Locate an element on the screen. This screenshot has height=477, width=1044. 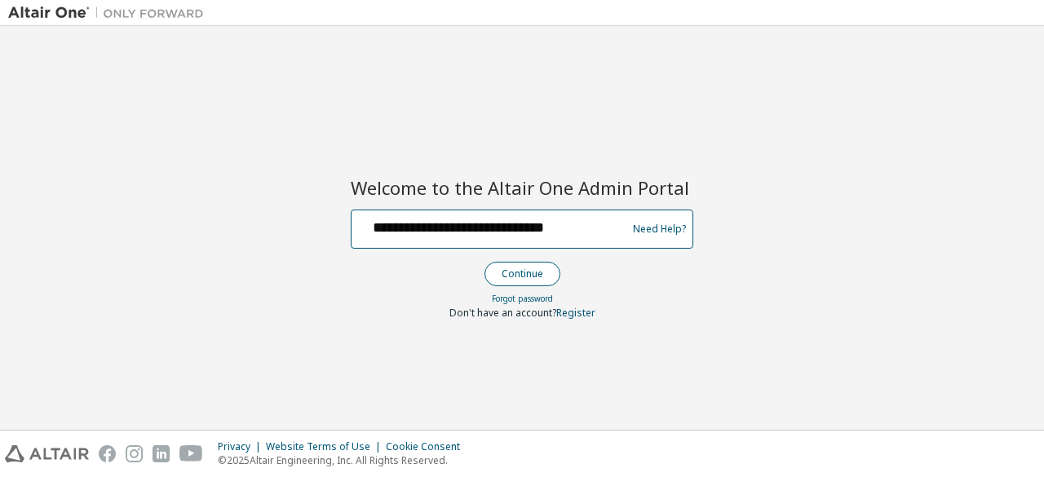
button: Continue is located at coordinates (522, 274).